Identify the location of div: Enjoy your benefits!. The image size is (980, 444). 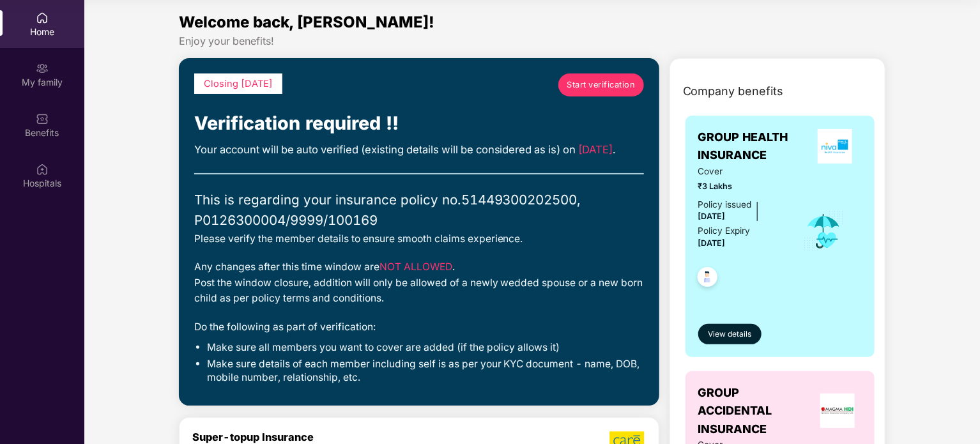
(532, 41).